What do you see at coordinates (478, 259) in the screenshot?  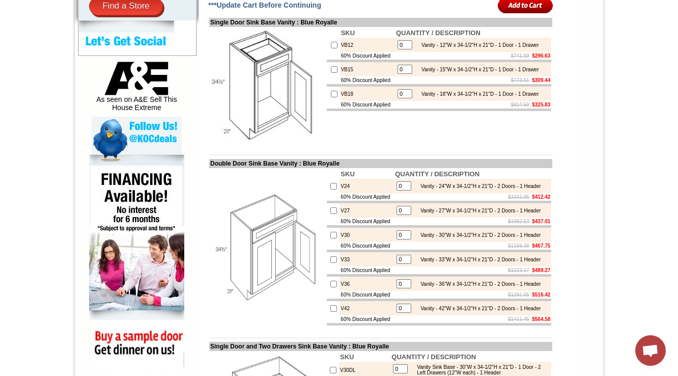 I see `div: Vanity - 33"W x 34-1/2"H x 21"D - 2 Doors - 1 Header` at bounding box center [478, 259].